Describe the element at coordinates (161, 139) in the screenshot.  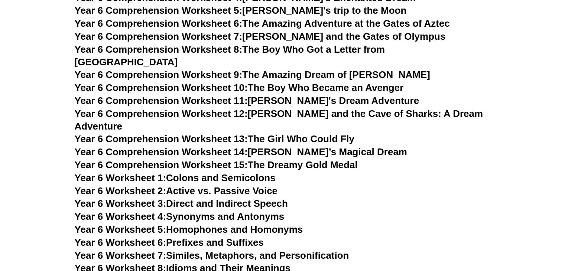
I see `span: Year 6 Comprehension Worksheet 13:` at that location.